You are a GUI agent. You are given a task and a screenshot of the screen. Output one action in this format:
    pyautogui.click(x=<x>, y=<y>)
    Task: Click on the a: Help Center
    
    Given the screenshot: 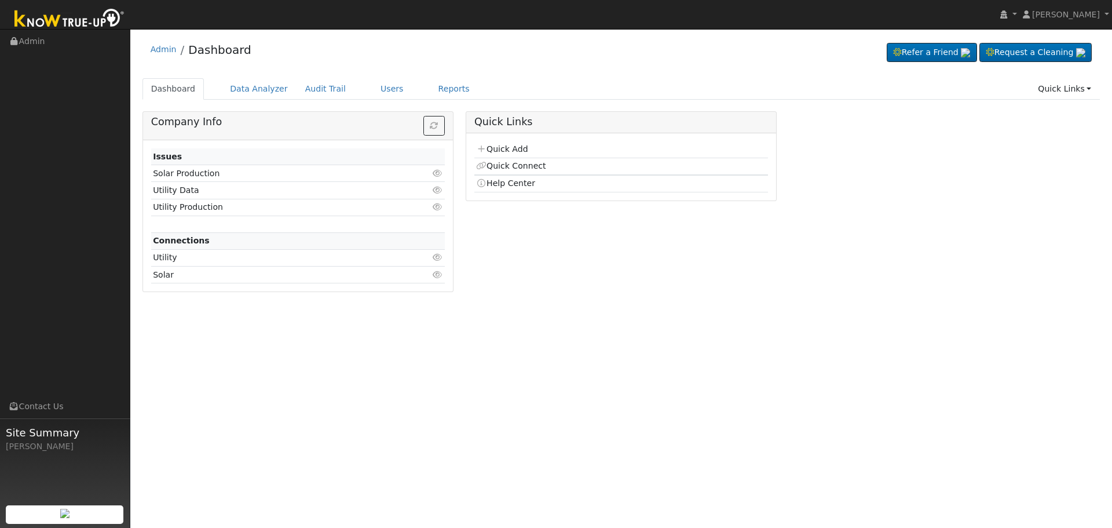 What is the action you would take?
    pyautogui.click(x=506, y=183)
    